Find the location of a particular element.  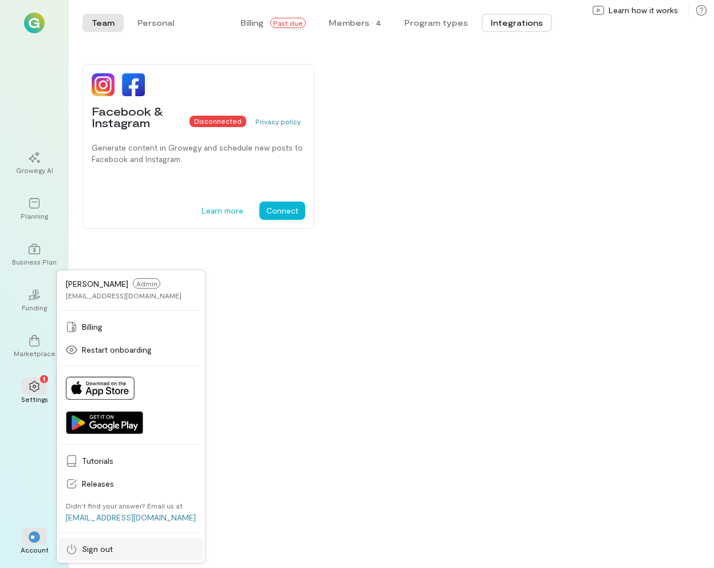

a: Privacy policy is located at coordinates (278, 121).